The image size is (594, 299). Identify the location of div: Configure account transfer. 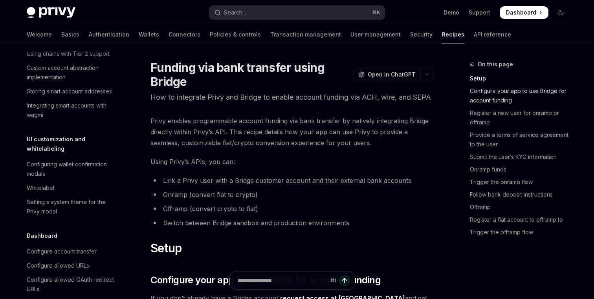
(62, 252).